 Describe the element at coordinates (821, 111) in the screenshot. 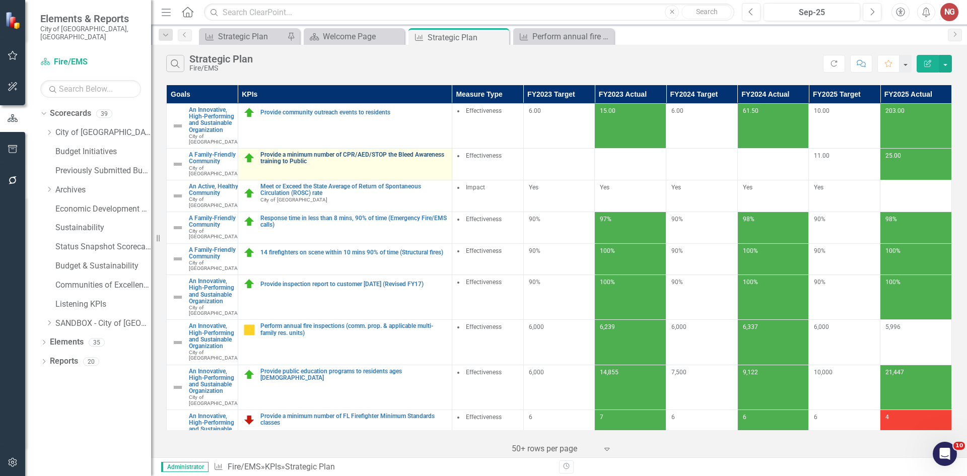

I see `span: 10.00` at that location.